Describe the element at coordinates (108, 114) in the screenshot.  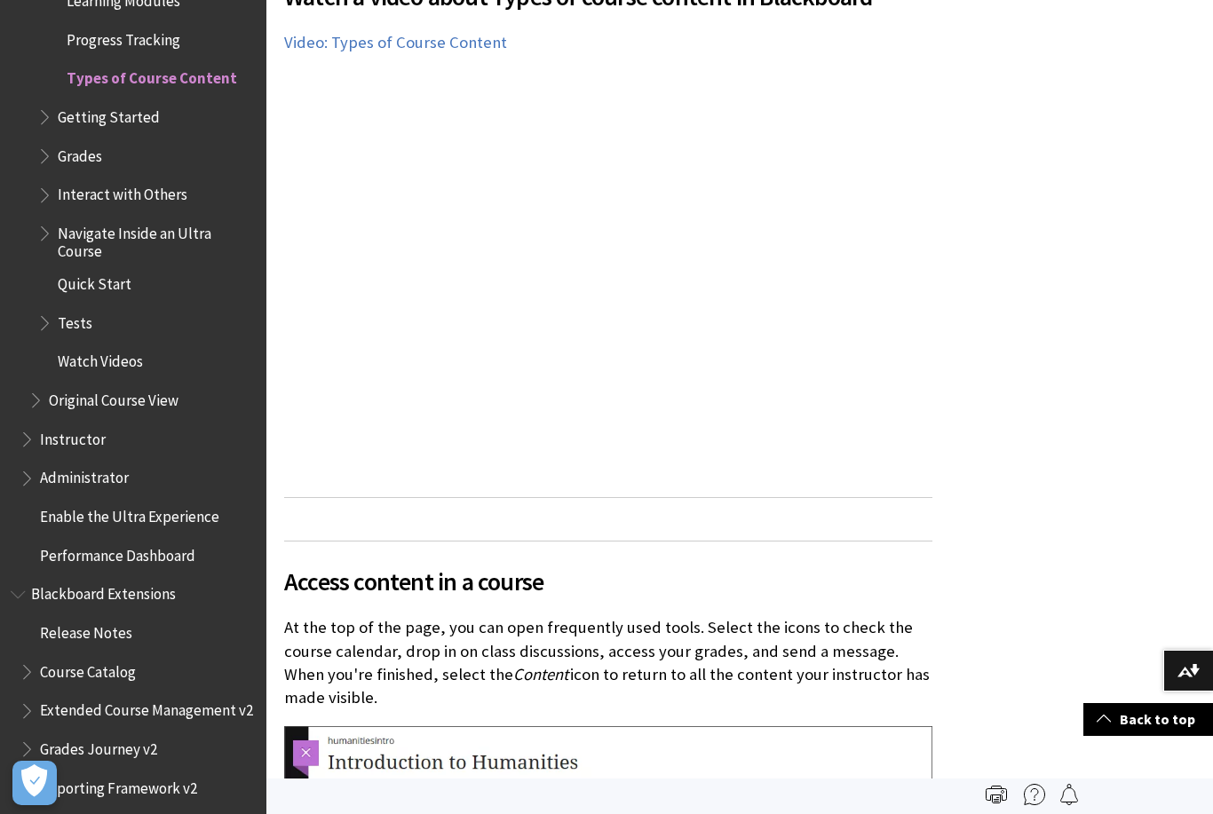
I see `span: Getting Started` at that location.